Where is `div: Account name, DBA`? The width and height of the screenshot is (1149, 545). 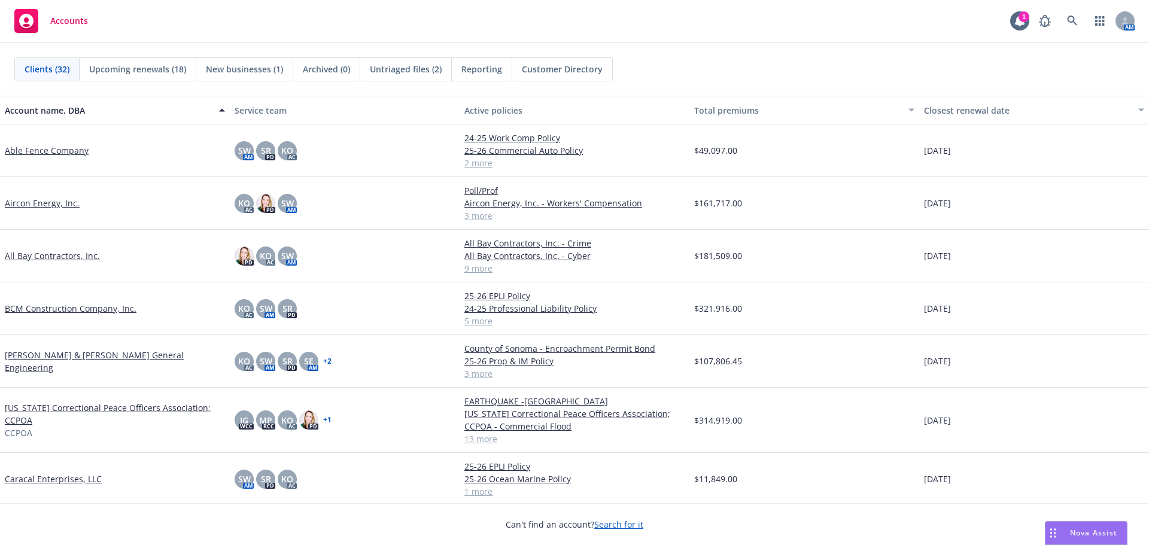
div: Account name, DBA is located at coordinates (108, 110).